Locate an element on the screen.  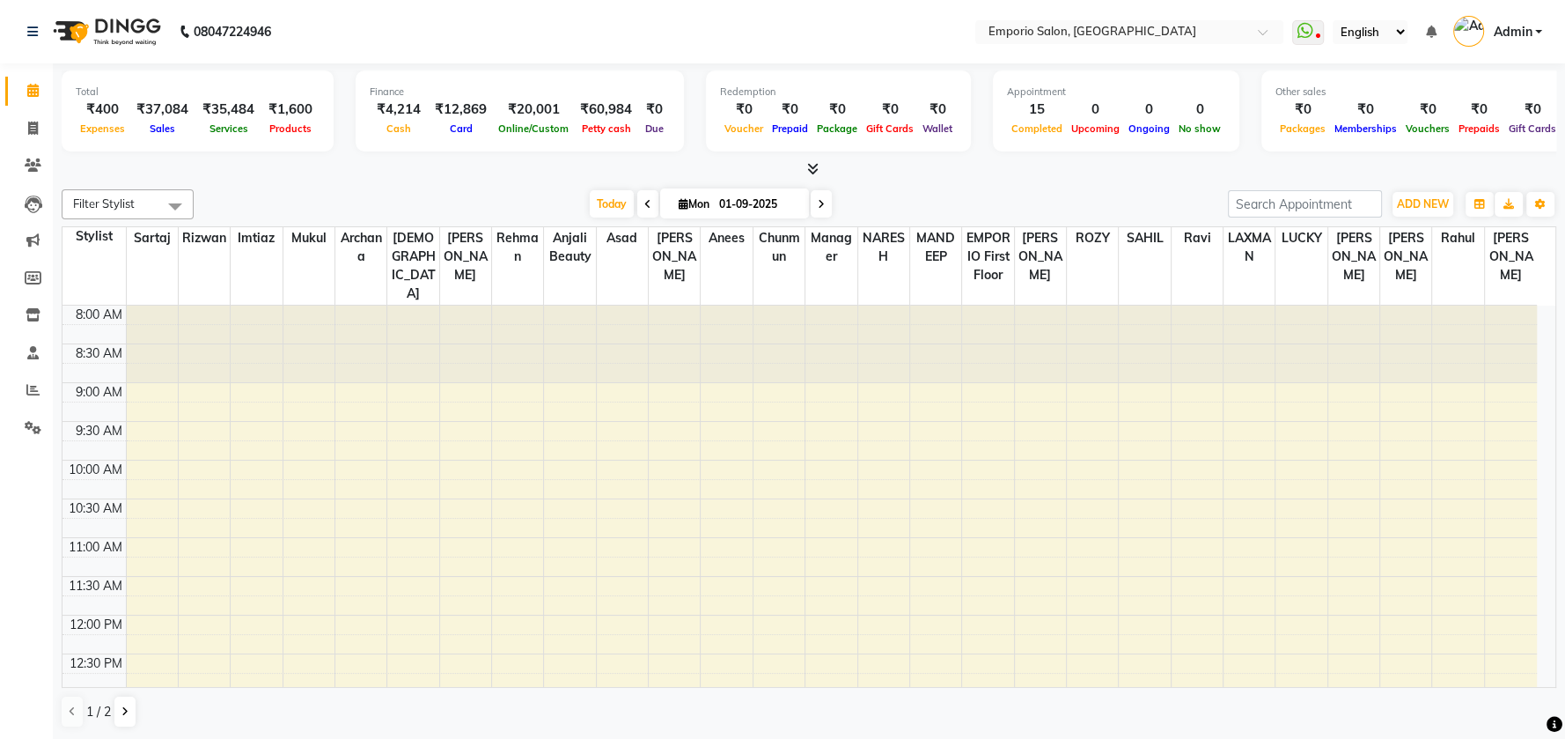
span: Archana is located at coordinates (361, 247).